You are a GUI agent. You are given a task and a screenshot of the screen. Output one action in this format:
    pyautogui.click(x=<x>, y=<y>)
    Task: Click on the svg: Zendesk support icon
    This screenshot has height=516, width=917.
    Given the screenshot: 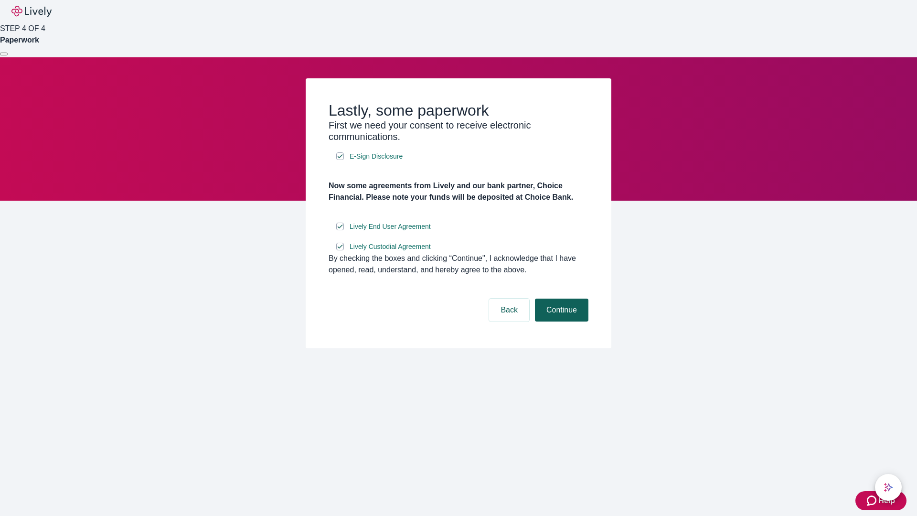 What is the action you would take?
    pyautogui.click(x=872, y=500)
    